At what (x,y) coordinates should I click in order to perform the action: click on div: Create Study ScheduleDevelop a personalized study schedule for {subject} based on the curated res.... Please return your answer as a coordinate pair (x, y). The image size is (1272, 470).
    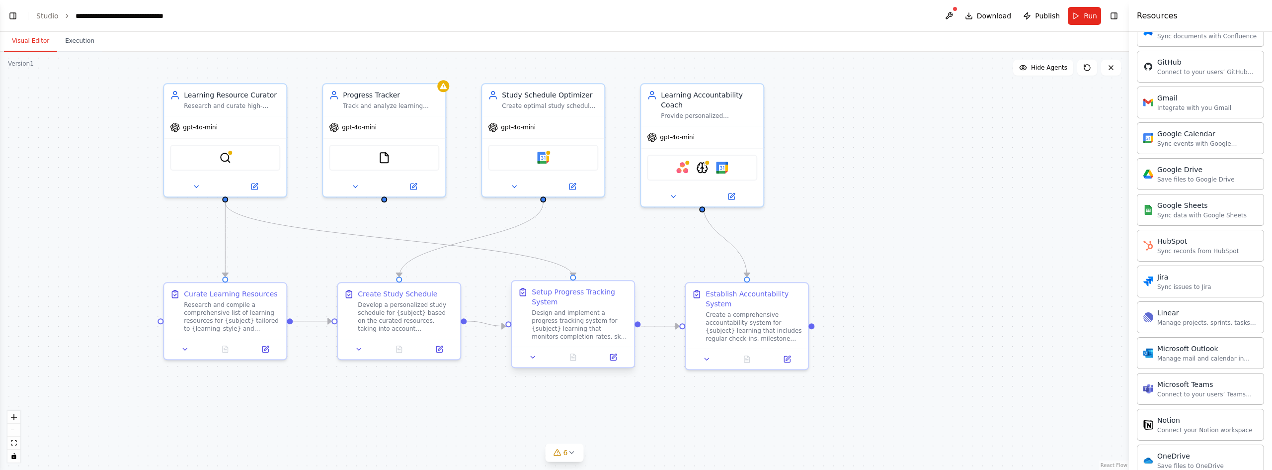
    Looking at the image, I should click on (399, 321).